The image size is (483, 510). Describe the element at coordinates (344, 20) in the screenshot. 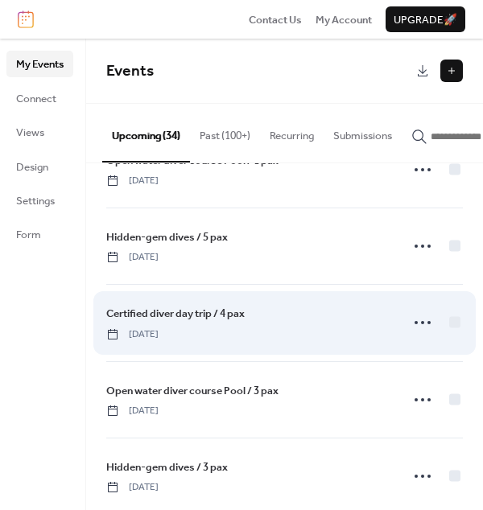

I see `span: My Account` at that location.